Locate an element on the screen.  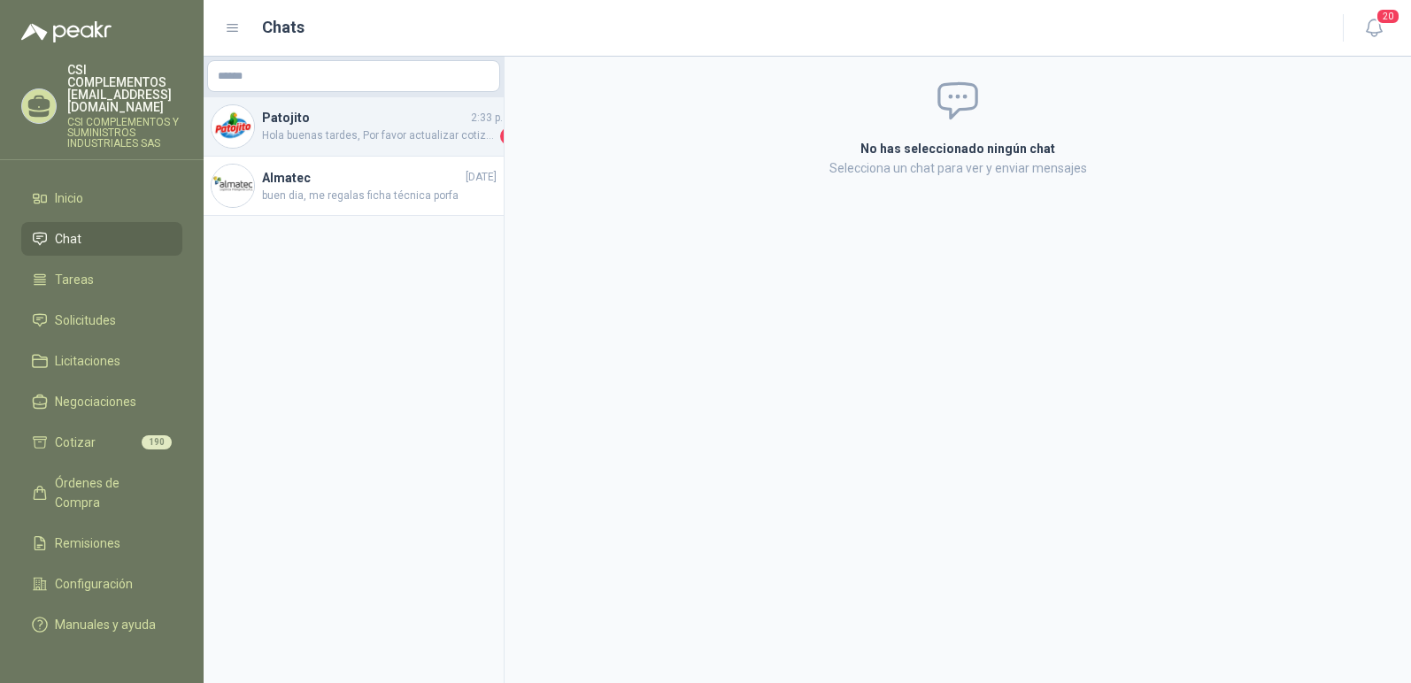
span: Configuración is located at coordinates (94, 584).